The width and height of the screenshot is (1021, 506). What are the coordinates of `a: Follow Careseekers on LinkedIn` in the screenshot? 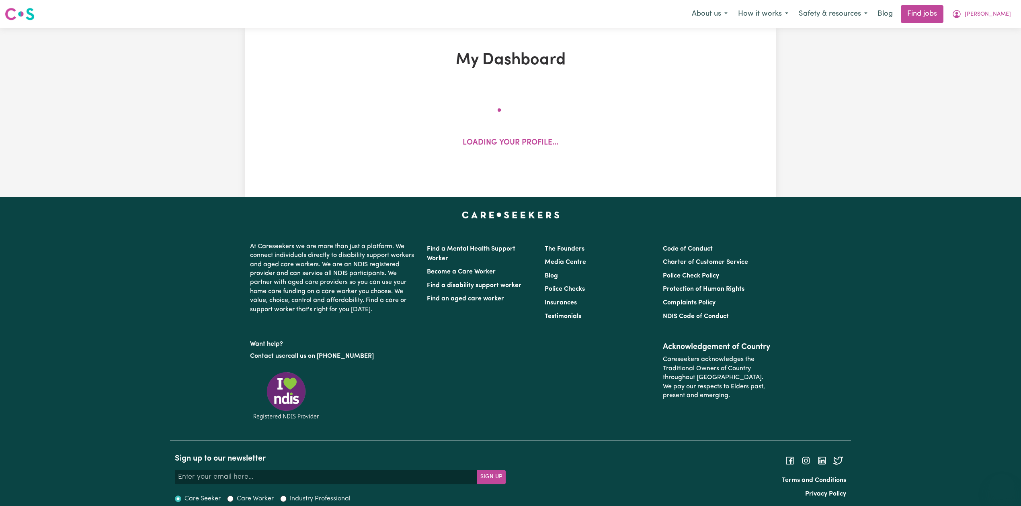 It's located at (822, 461).